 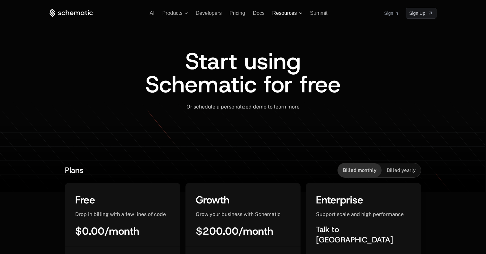 I want to click on span: Sign Up, so click(x=417, y=13).